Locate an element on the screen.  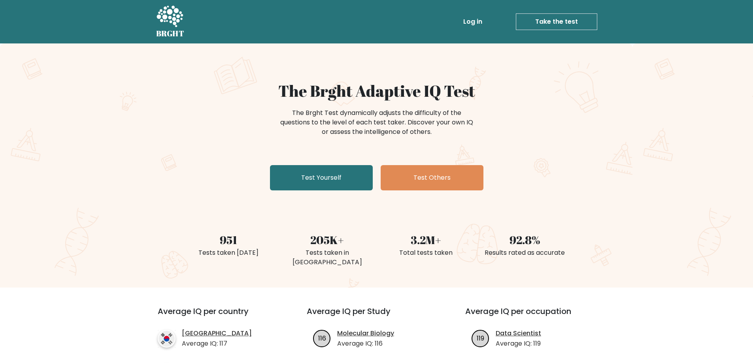
div: 3.2M+ is located at coordinates (426, 240).